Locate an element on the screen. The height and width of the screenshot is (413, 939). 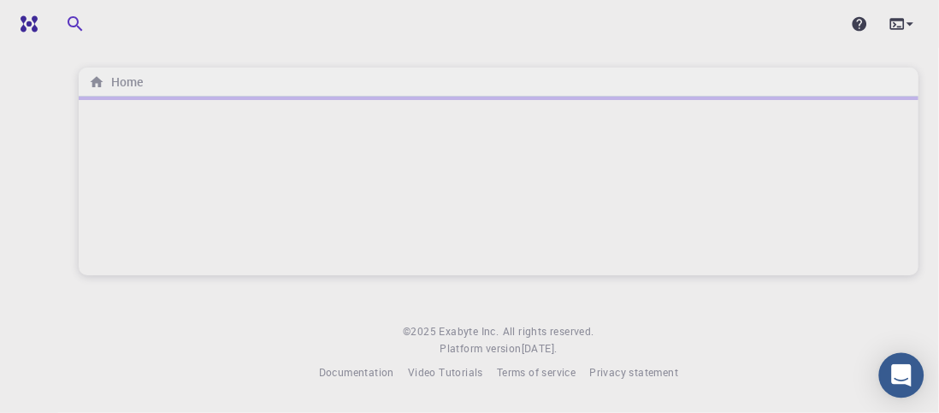
a: Privacy statement is located at coordinates (634, 373).